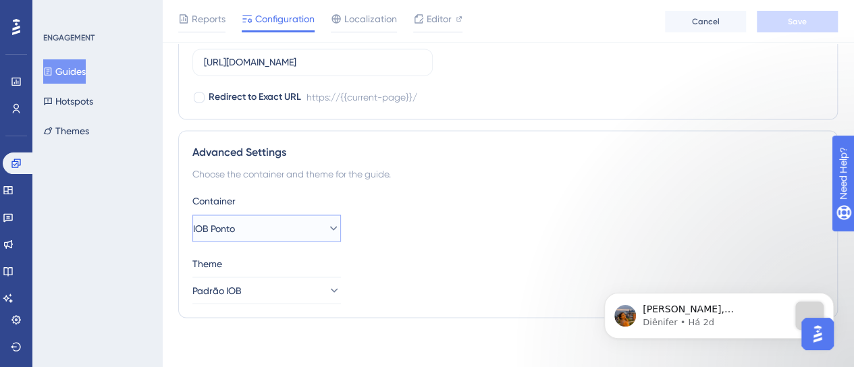  Describe the element at coordinates (20, 20) in the screenshot. I see `button: Open AI Assistant Launcher` at that location.